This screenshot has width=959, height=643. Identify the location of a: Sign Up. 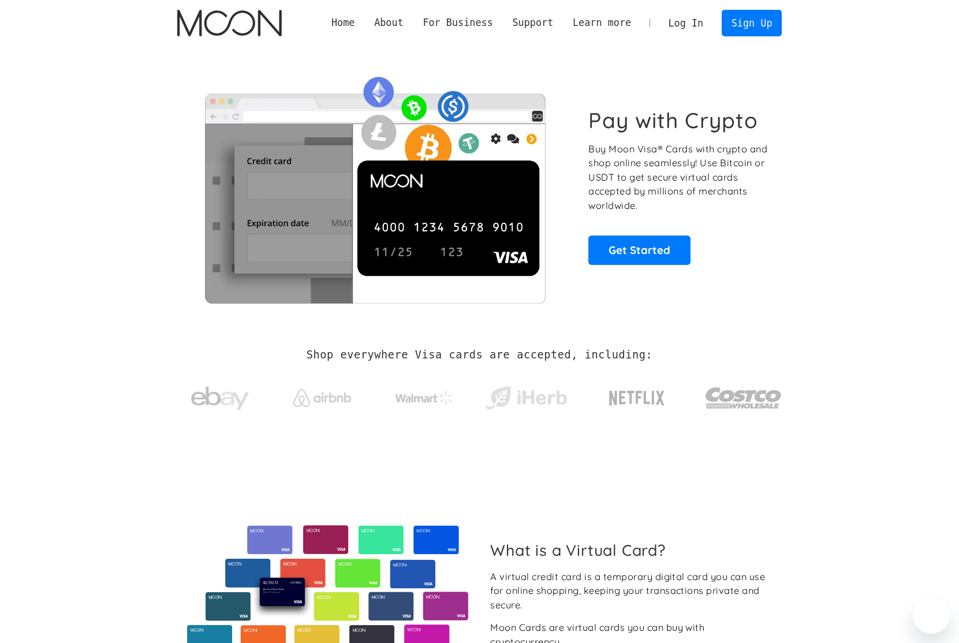
(751, 23).